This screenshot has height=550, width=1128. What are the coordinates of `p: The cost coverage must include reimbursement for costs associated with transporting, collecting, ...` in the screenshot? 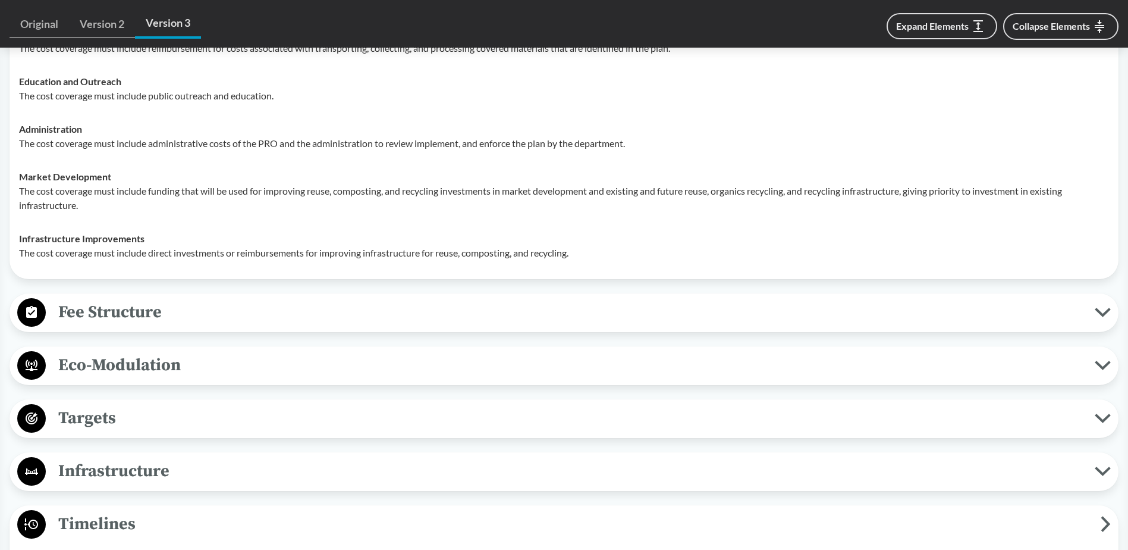 It's located at (564, 48).